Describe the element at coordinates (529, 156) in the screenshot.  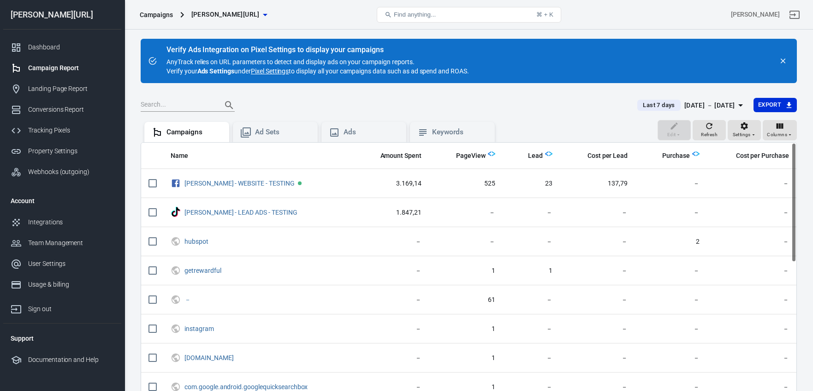
I see `span: Lead` at that location.